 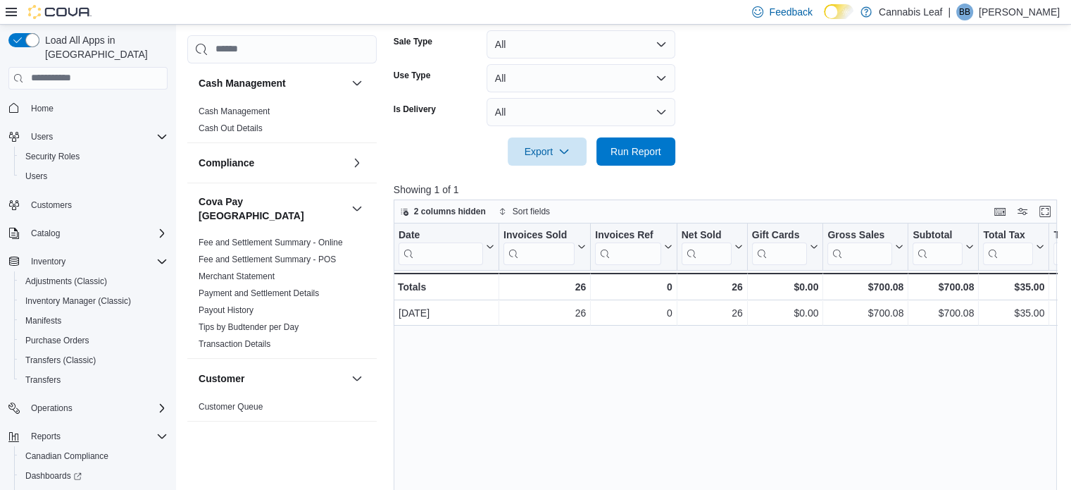 What do you see at coordinates (785, 246) in the screenshot?
I see `button: Gift Cards` at bounding box center [785, 246].